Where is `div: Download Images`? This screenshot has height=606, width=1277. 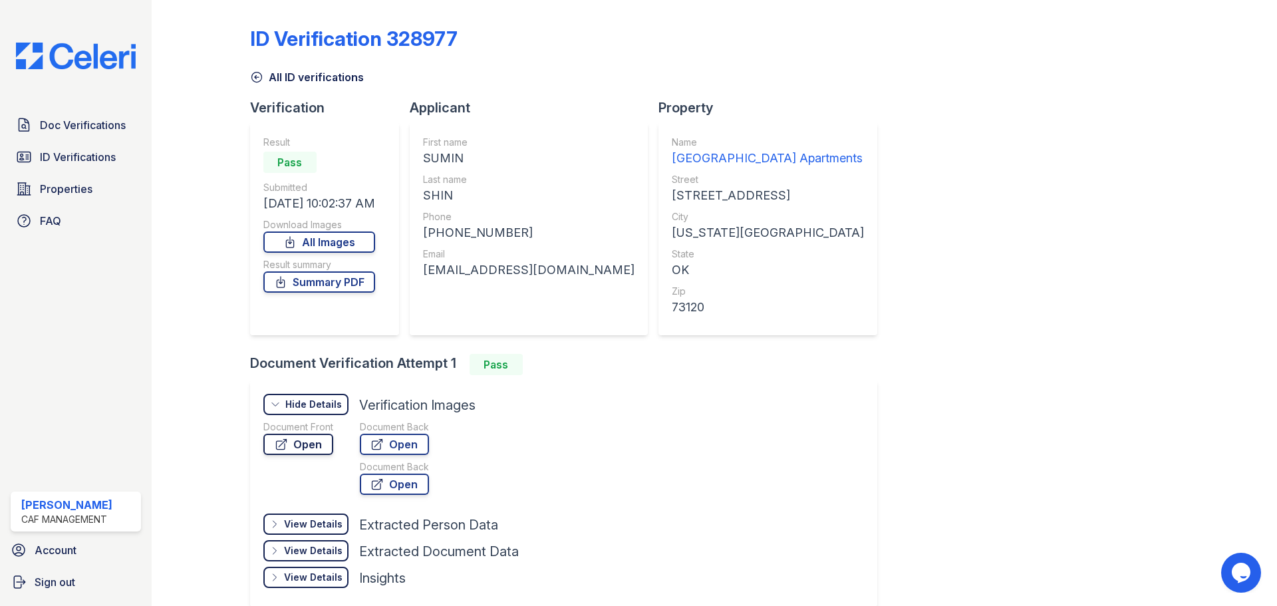 div: Download Images is located at coordinates (319, 225).